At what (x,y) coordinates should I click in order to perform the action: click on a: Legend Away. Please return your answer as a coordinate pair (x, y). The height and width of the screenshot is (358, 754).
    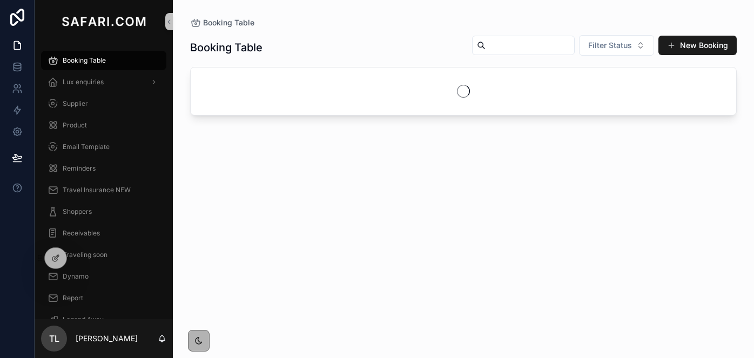
    Looking at the image, I should click on (104, 320).